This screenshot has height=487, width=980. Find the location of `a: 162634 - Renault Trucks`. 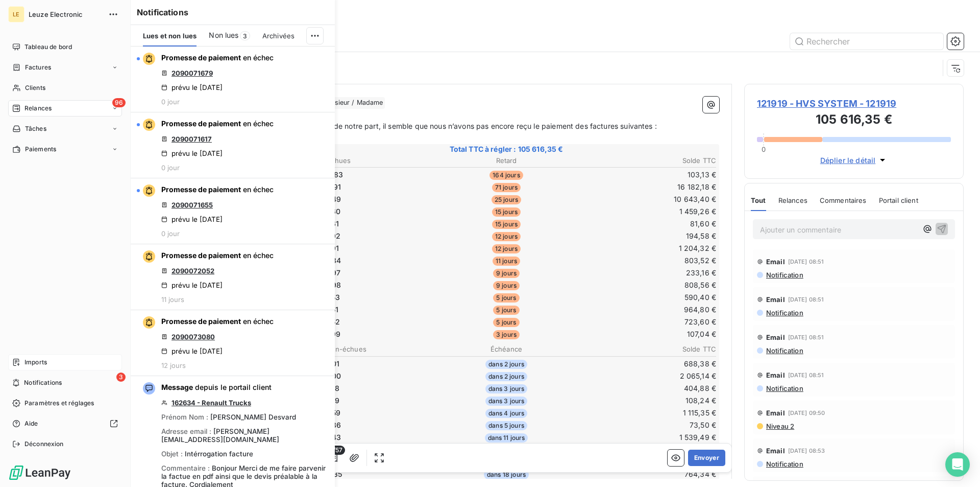

a: 162634 - Renault Trucks is located at coordinates (211, 402).